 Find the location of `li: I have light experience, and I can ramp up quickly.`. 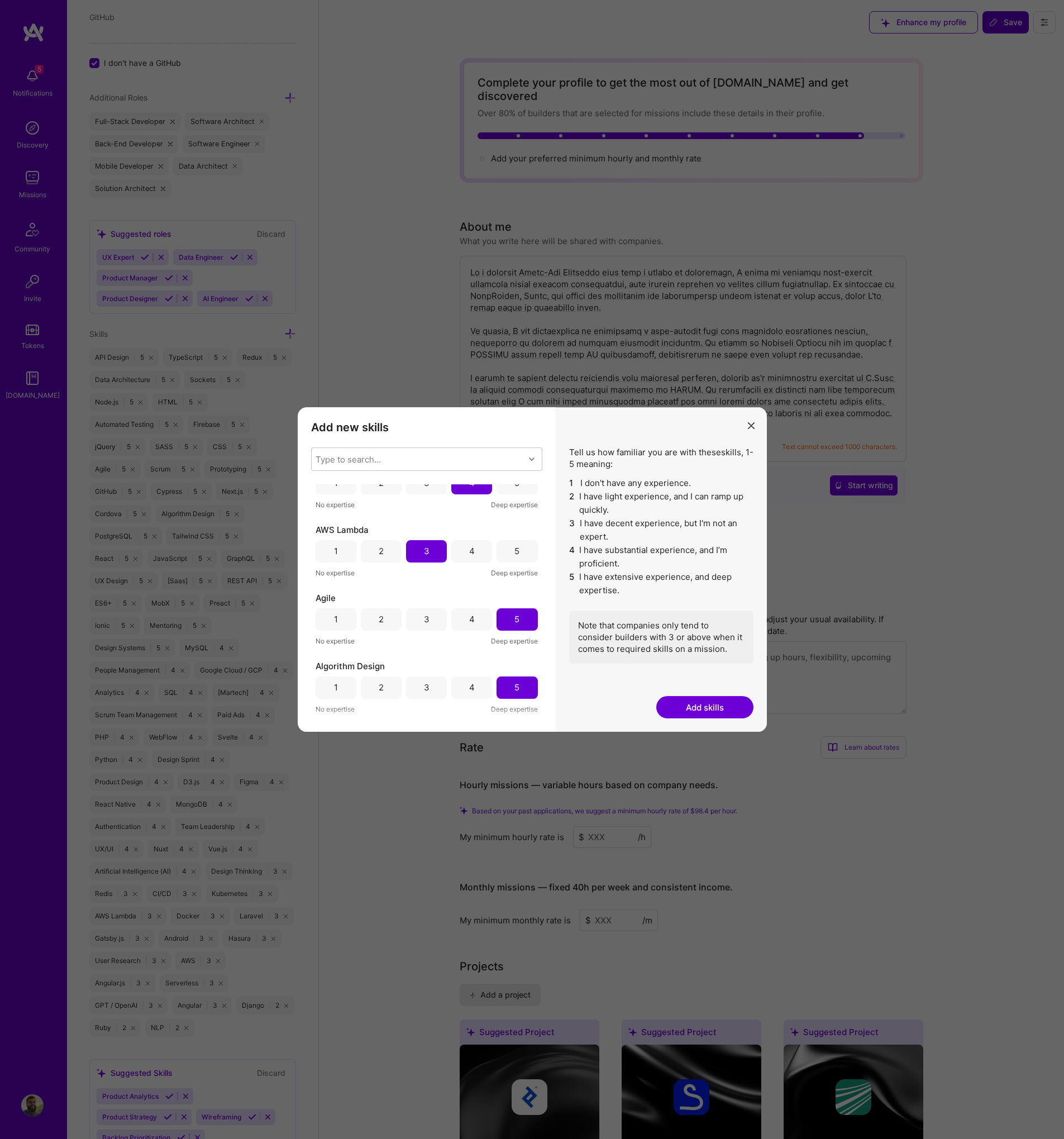

li: I have light experience, and I can ramp up quickly. is located at coordinates (661, 503).